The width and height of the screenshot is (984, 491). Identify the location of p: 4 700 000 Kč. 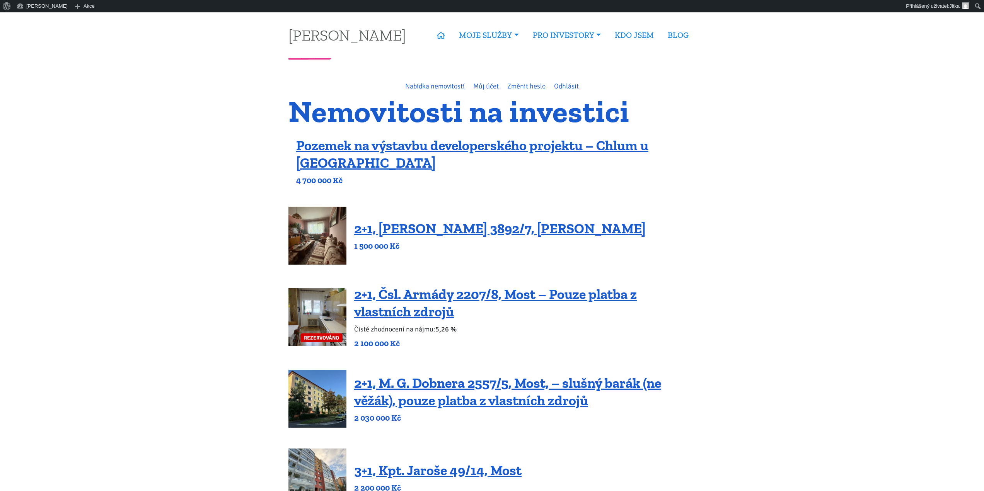
(496, 181).